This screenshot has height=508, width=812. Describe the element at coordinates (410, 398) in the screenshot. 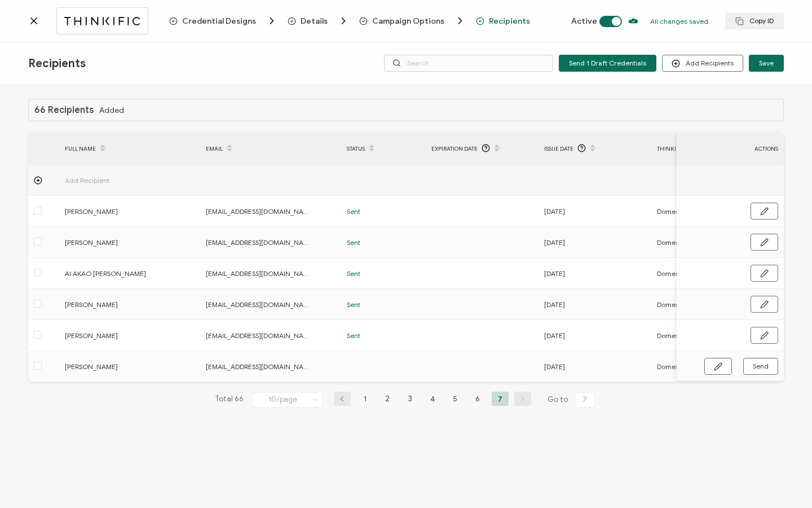

I see `li: 3` at that location.